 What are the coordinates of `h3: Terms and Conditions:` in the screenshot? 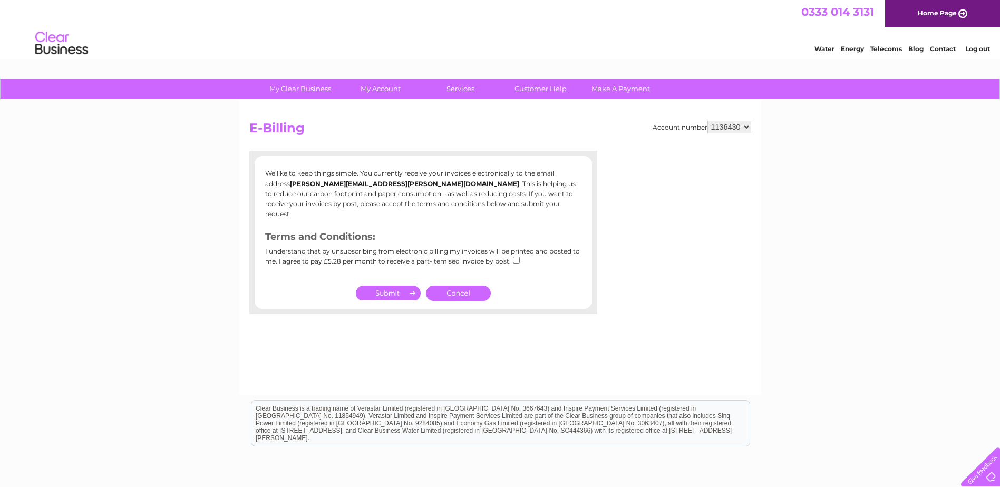 It's located at (423, 238).